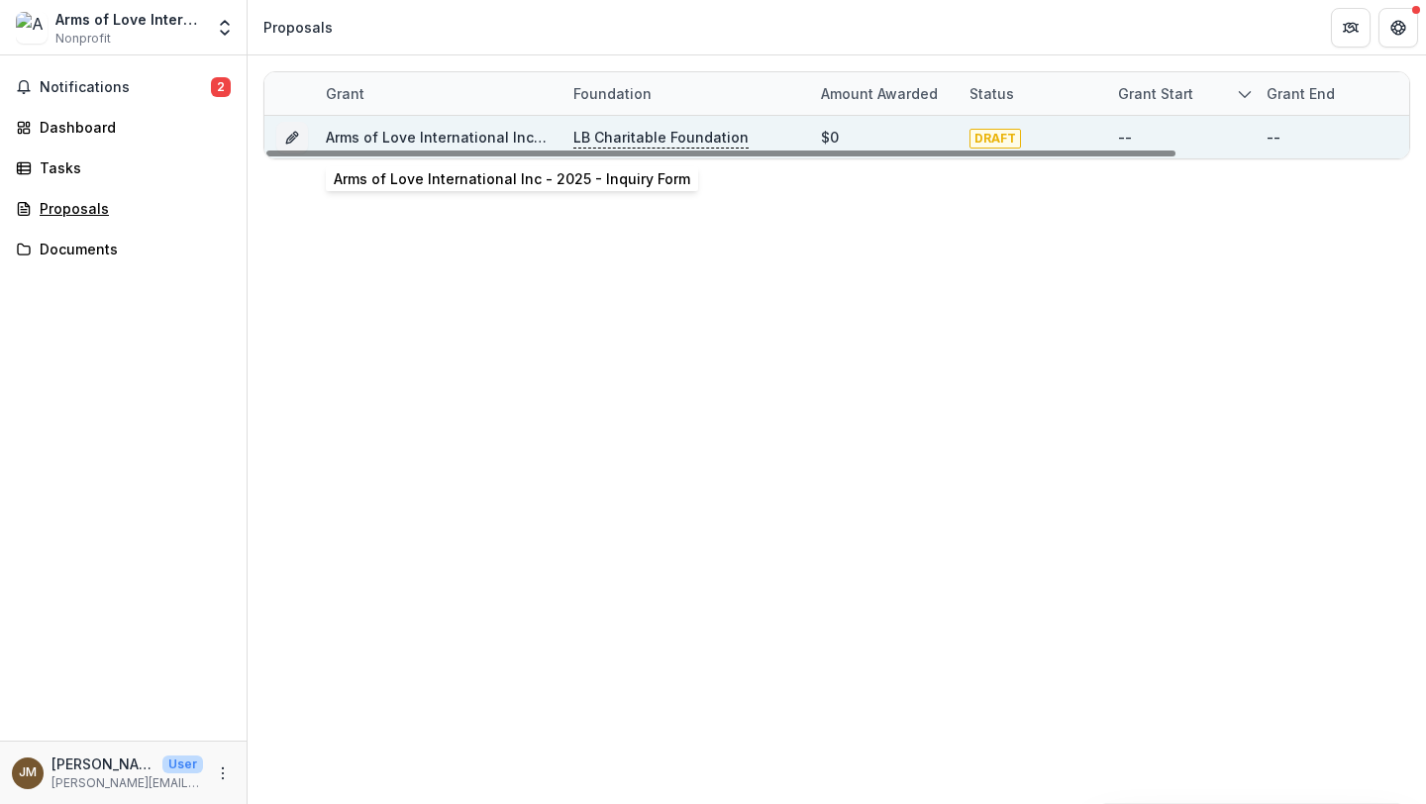 This screenshot has width=1426, height=804. Describe the element at coordinates (123, 167) in the screenshot. I see `a: Tasks` at that location.